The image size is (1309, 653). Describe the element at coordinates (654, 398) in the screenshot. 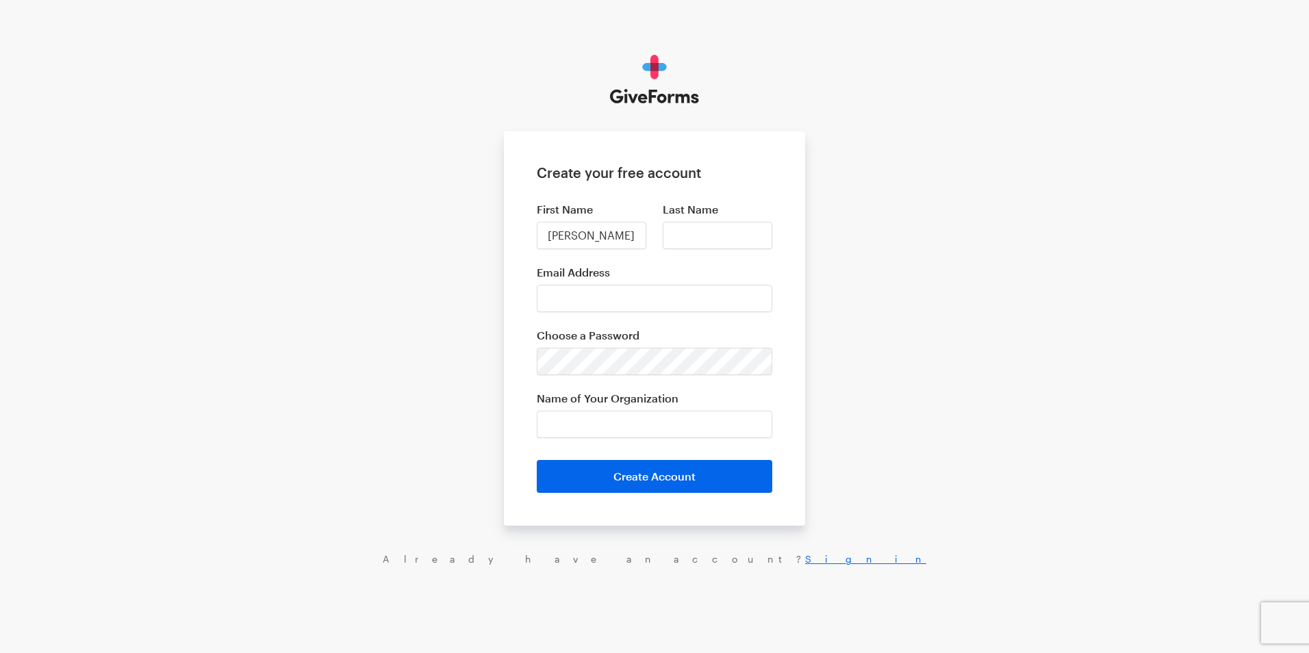

I see `label: Name of Your Organization` at that location.